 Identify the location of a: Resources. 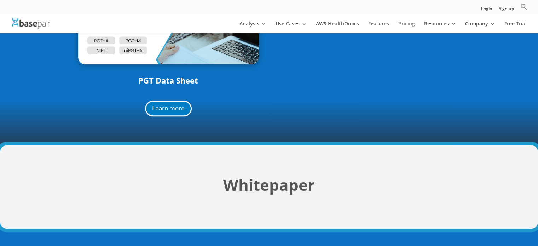
(440, 27).